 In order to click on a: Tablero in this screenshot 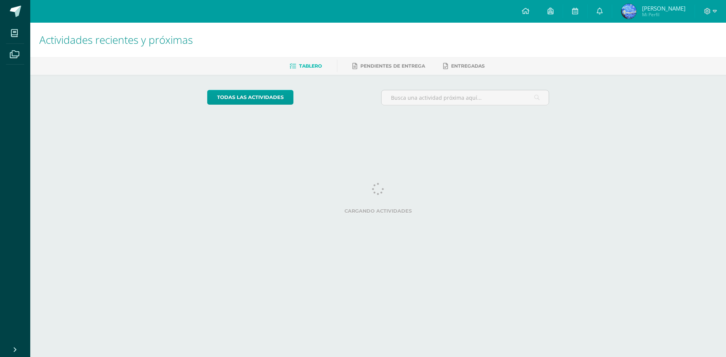, I will do `click(305, 66)`.